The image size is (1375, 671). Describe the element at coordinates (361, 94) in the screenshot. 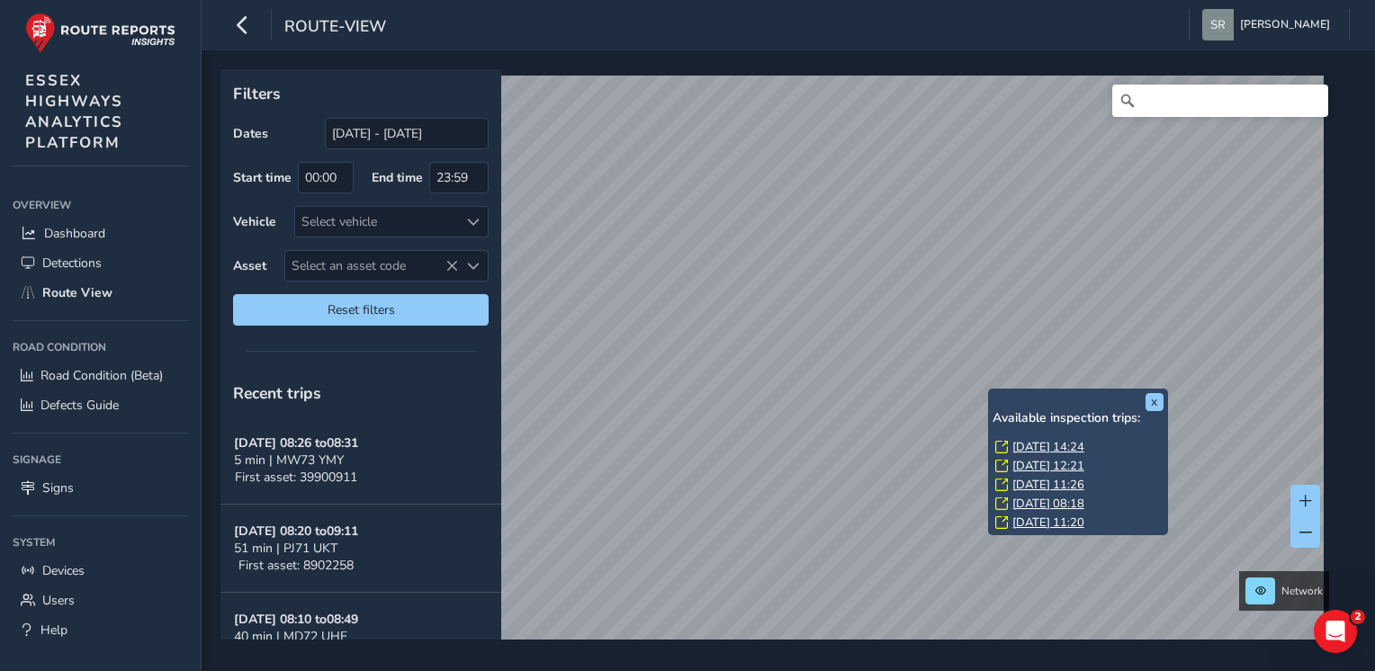

I see `p: Filters` at that location.